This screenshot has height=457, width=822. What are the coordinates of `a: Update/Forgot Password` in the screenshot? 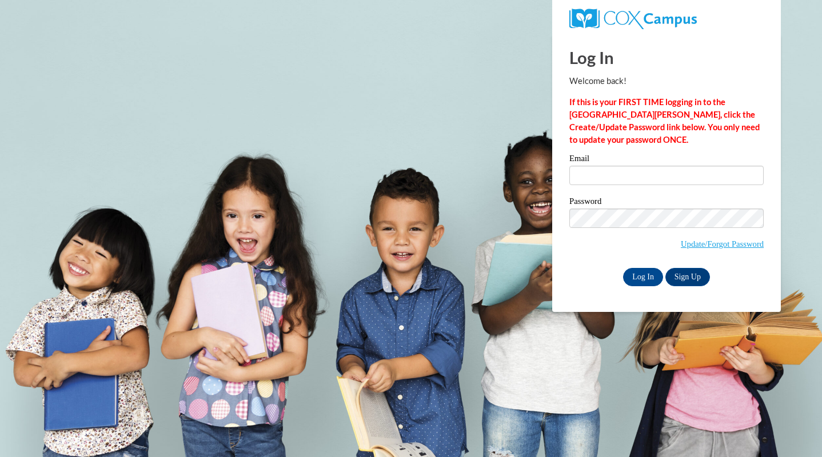 It's located at (722, 244).